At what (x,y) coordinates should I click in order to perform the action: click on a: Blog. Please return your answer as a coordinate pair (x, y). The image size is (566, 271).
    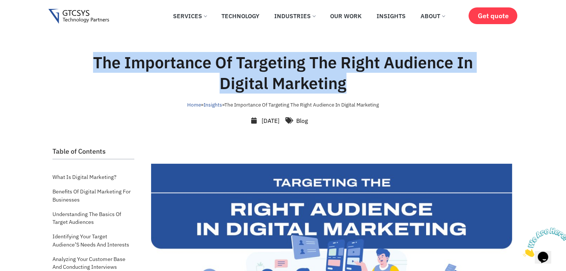
    Looking at the image, I should click on (302, 121).